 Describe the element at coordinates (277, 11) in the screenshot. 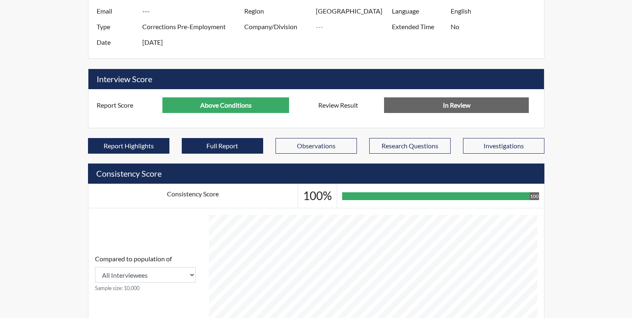

I see `label: Region` at that location.